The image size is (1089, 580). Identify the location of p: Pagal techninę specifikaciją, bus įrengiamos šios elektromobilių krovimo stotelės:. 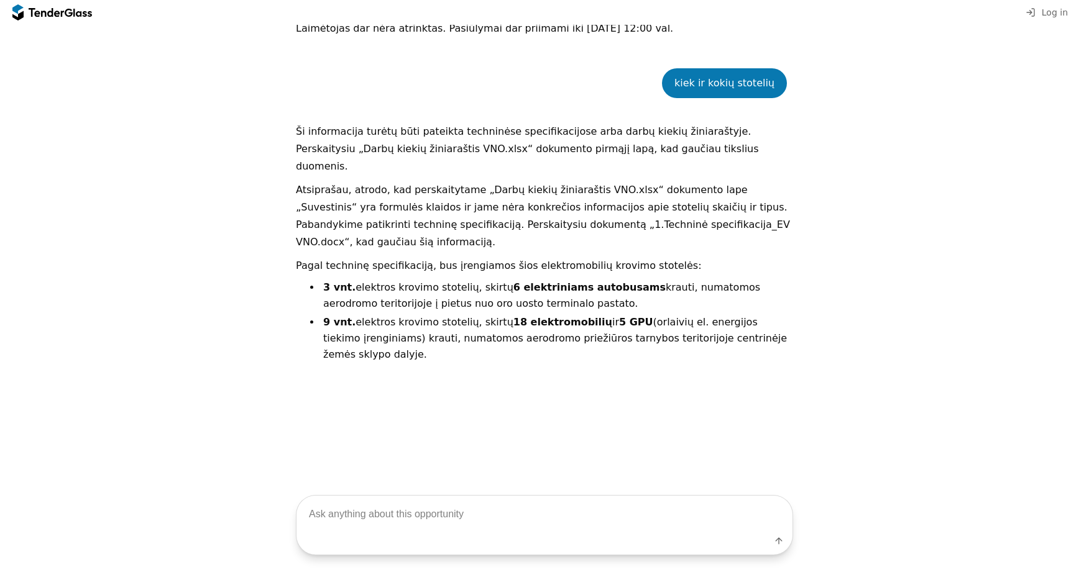
(544, 266).